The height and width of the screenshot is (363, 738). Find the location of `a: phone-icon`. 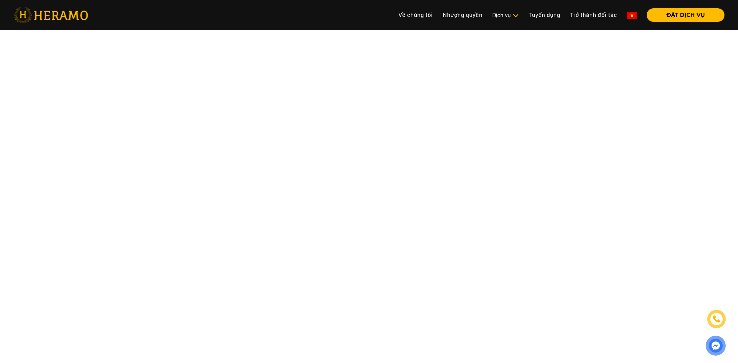

a: phone-icon is located at coordinates (716, 319).